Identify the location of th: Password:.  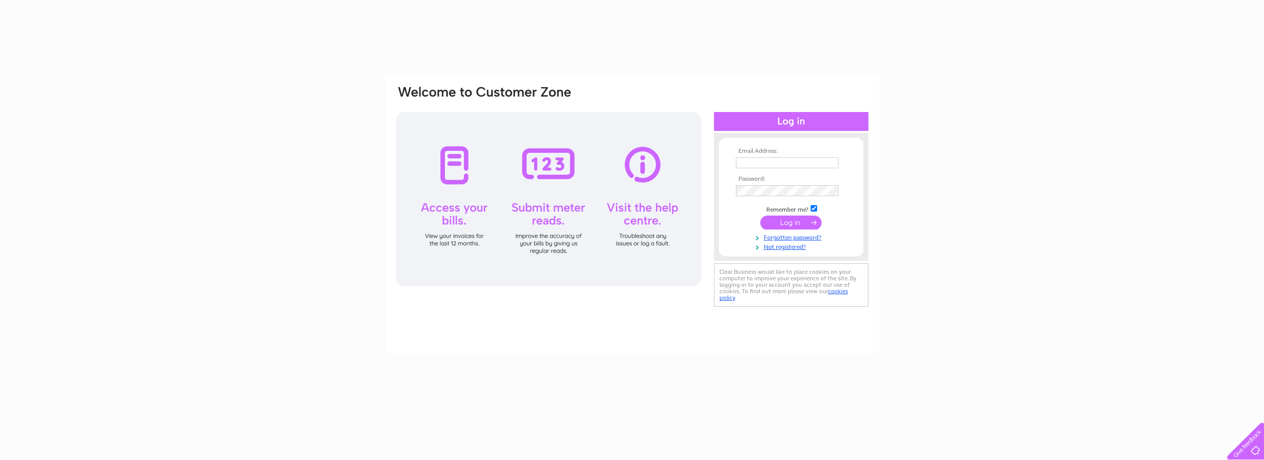
(791, 179).